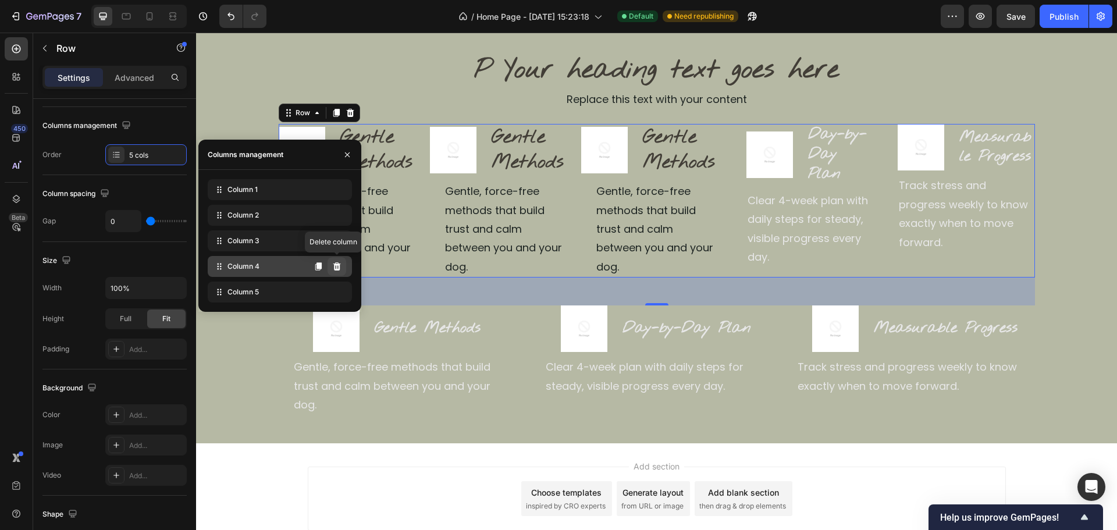  Describe the element at coordinates (243, 266) in the screenshot. I see `span: Column 4` at that location.